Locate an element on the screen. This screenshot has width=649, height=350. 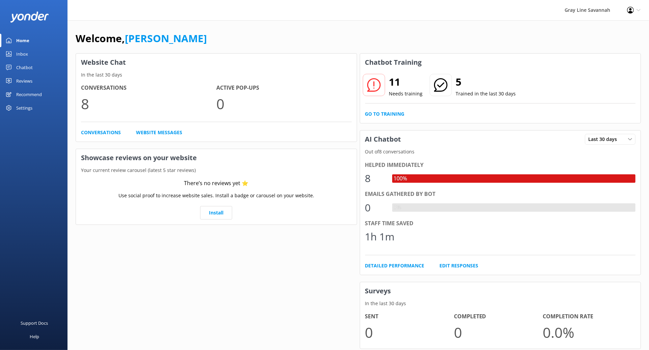
p: 0.0 % is located at coordinates (587, 332).